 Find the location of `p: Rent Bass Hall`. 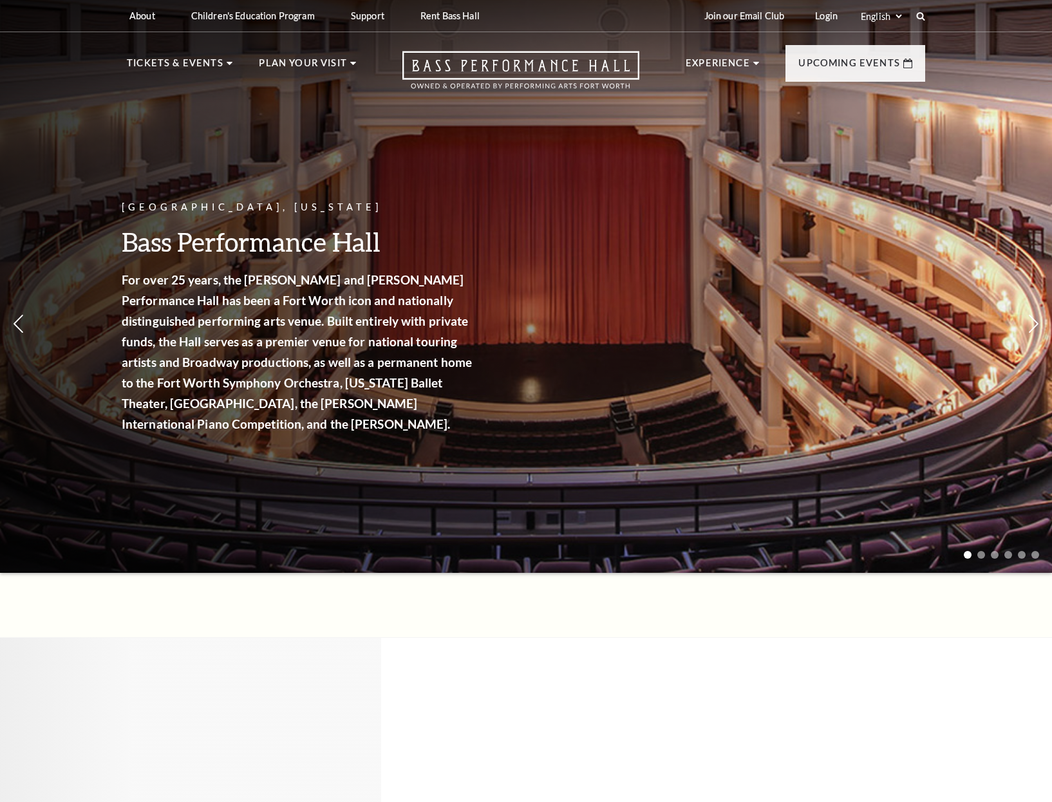

p: Rent Bass Hall is located at coordinates (450, 15).